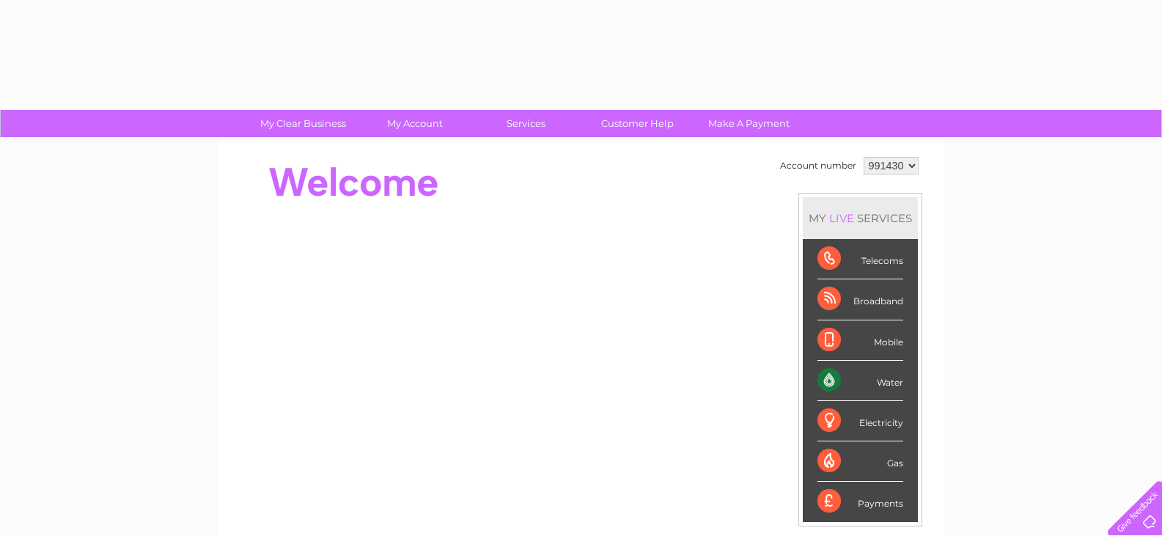 The image size is (1162, 536). Describe the element at coordinates (748, 123) in the screenshot. I see `a: Make A Payment` at that location.